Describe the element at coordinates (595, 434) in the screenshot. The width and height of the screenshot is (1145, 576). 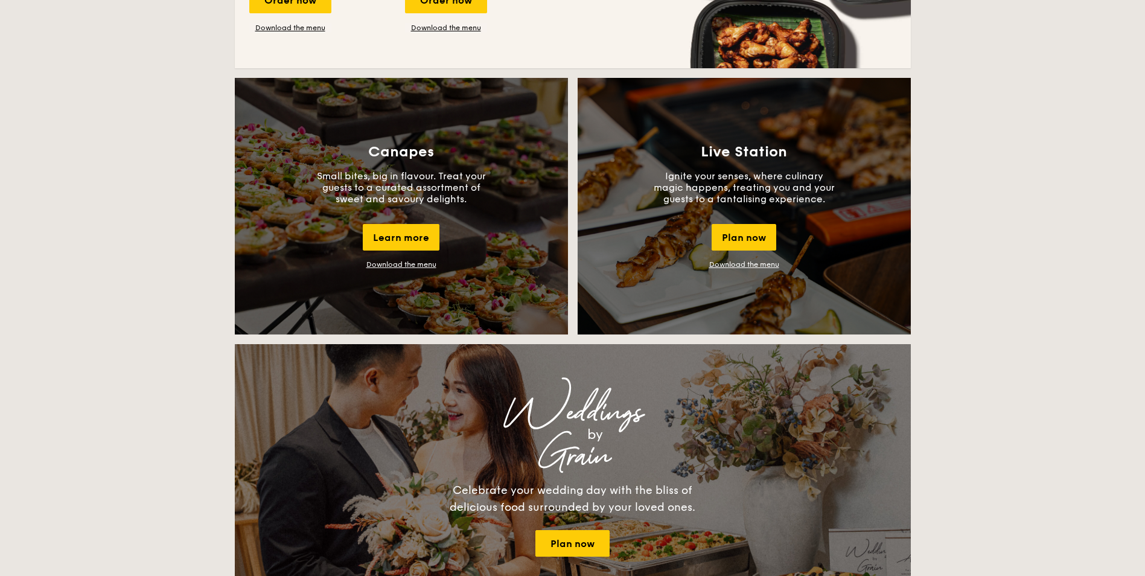
I see `div: by` at that location.